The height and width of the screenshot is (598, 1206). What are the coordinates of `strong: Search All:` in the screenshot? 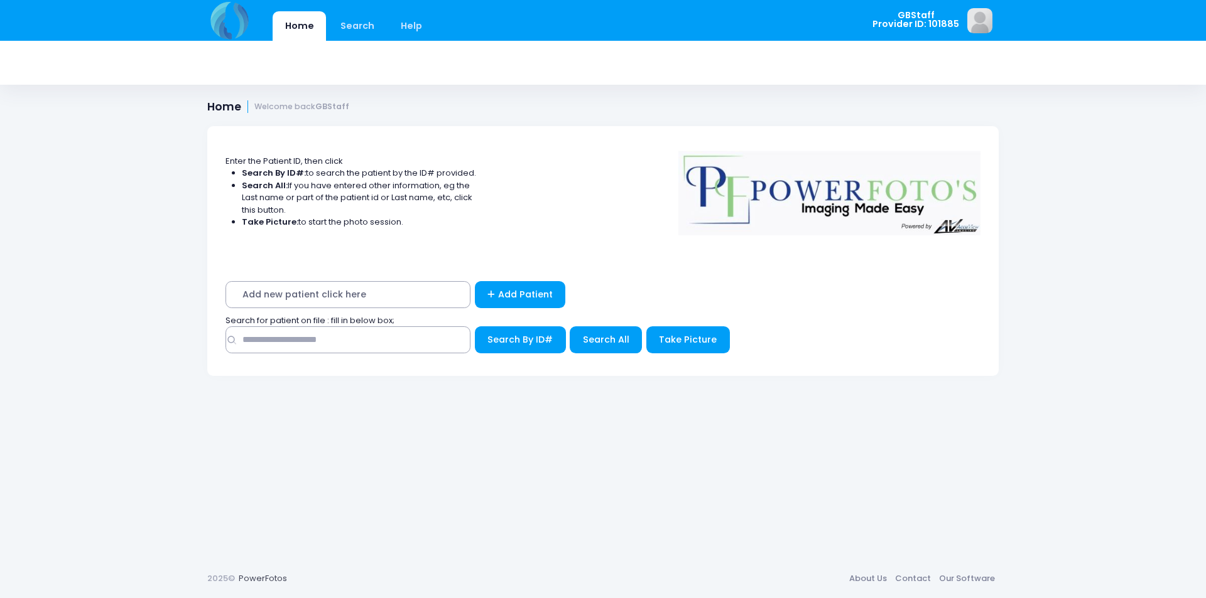 It's located at (264, 185).